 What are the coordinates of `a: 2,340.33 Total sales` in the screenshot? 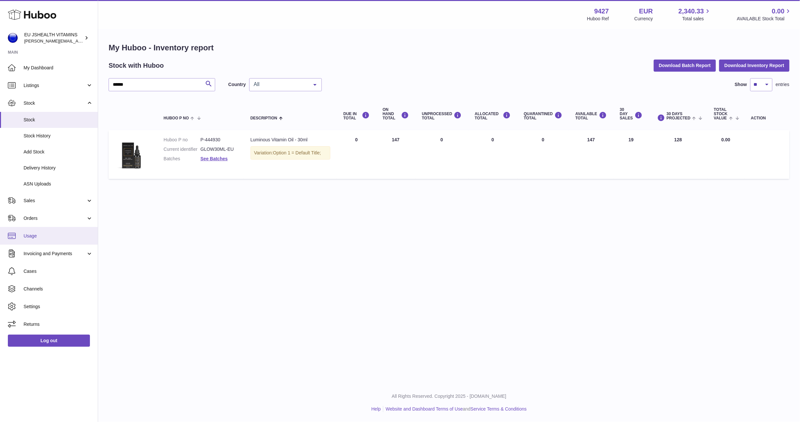 It's located at (695, 14).